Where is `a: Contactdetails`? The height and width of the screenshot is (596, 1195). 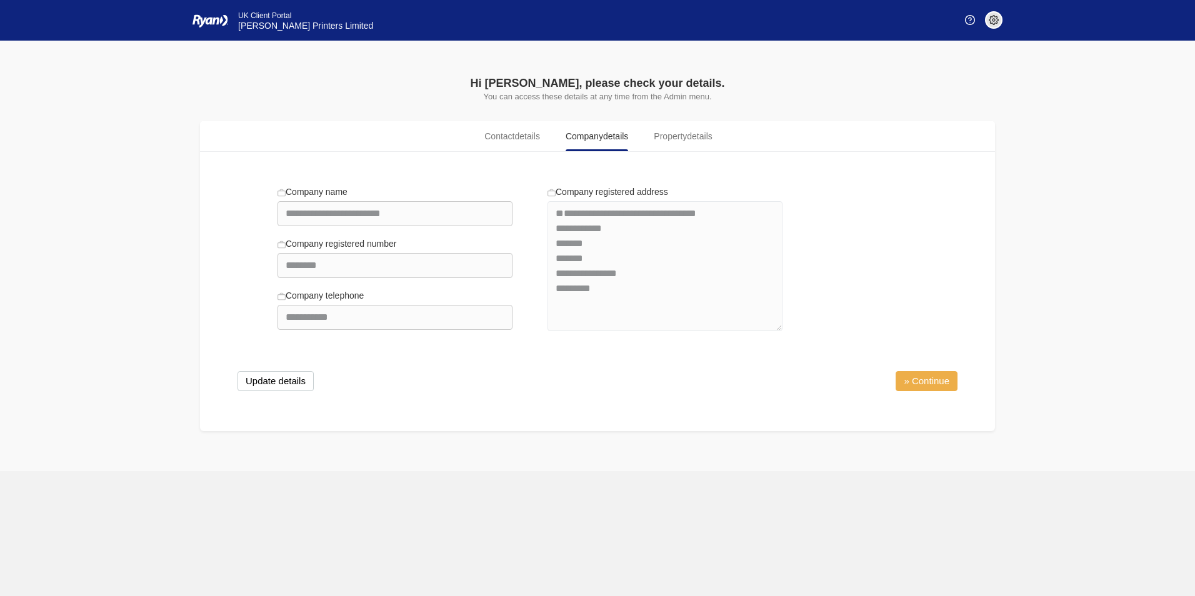 a: Contactdetails is located at coordinates (512, 136).